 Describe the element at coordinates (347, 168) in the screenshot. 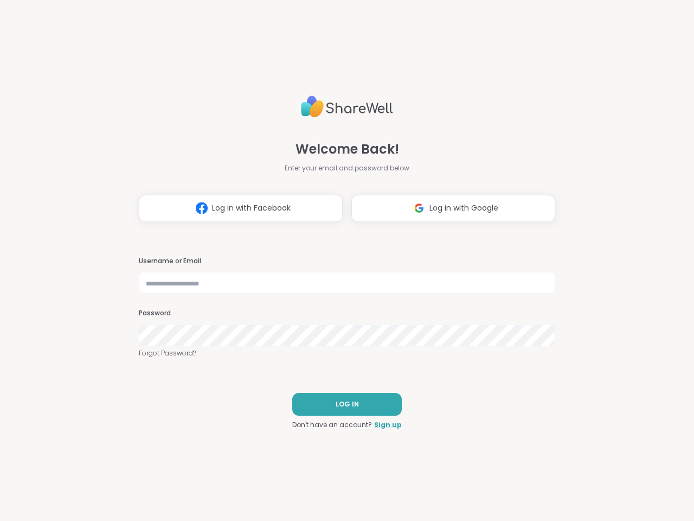

I see `span: Enter your email and password below` at that location.